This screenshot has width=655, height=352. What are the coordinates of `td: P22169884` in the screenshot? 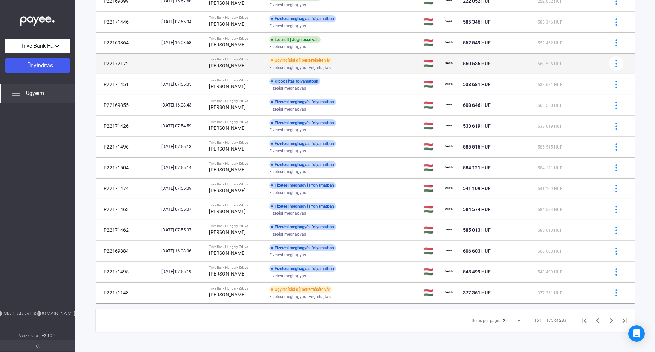 It's located at (127, 251).